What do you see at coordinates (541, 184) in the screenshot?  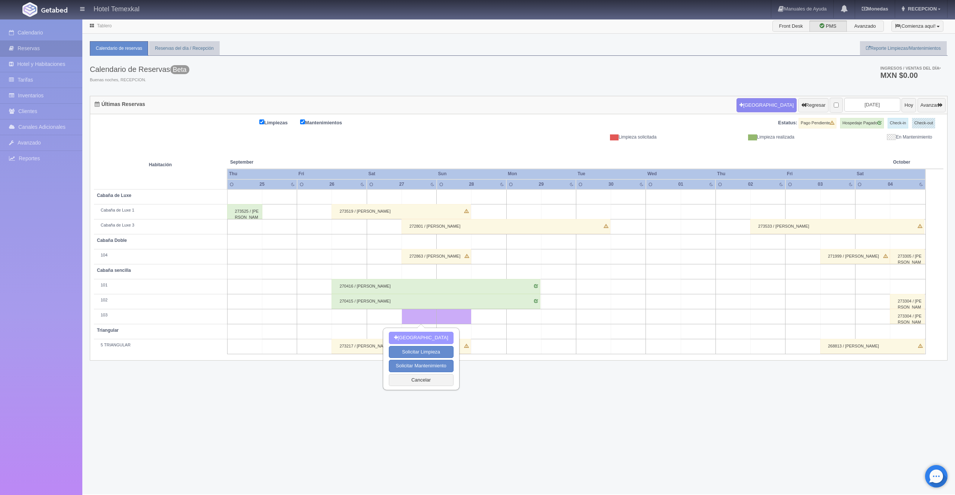 I see `div: 29` at bounding box center [541, 184].